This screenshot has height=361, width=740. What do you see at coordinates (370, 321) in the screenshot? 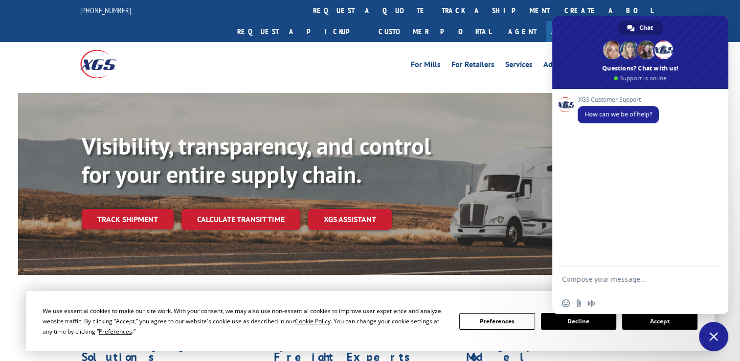
I see `div: Cookie Consent Prompt` at bounding box center [370, 321].